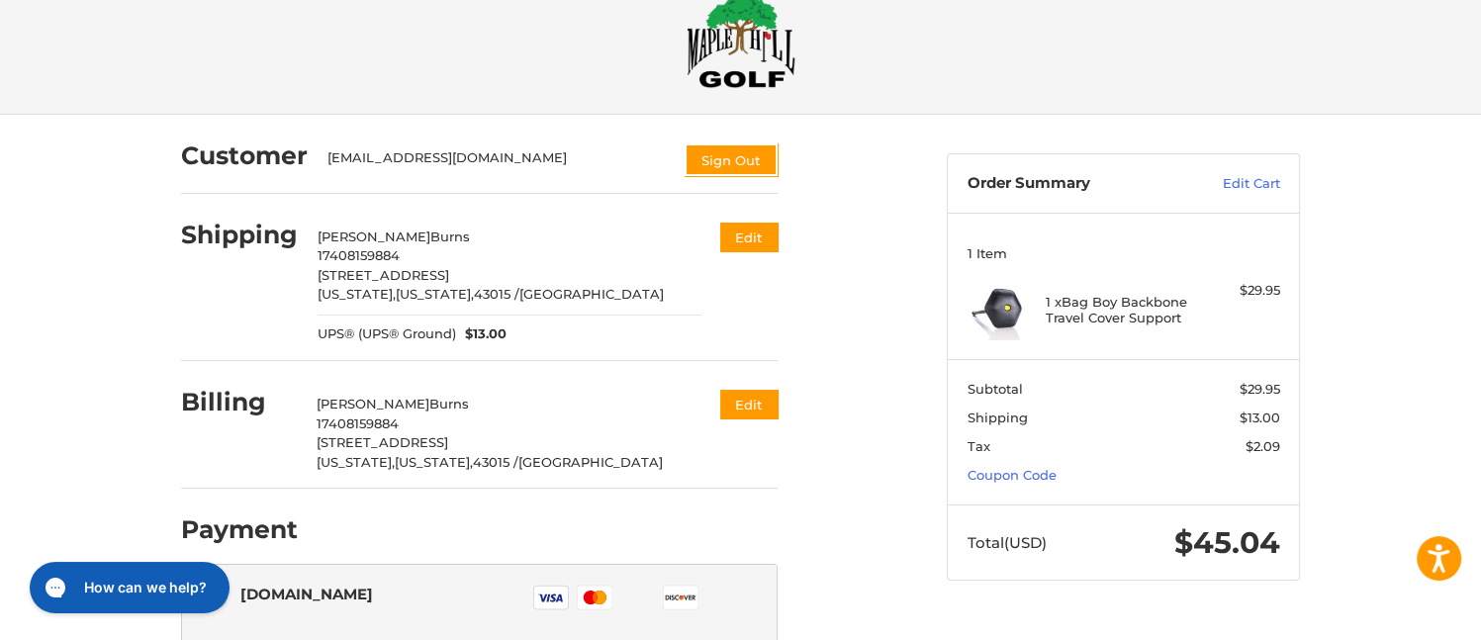 This screenshot has height=640, width=1481. What do you see at coordinates (997, 417) in the screenshot?
I see `span: Shipping` at bounding box center [997, 417].